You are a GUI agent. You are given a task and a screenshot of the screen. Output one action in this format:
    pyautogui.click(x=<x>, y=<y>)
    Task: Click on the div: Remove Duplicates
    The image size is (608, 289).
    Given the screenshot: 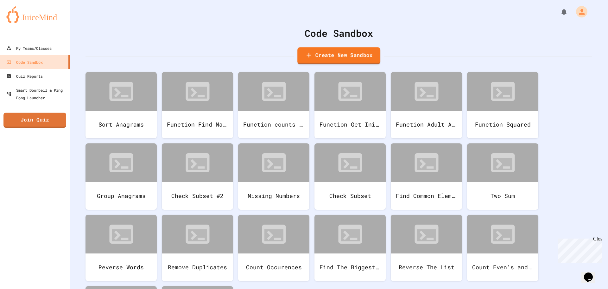 What is the action you would take?
    pyautogui.click(x=197, y=267)
    